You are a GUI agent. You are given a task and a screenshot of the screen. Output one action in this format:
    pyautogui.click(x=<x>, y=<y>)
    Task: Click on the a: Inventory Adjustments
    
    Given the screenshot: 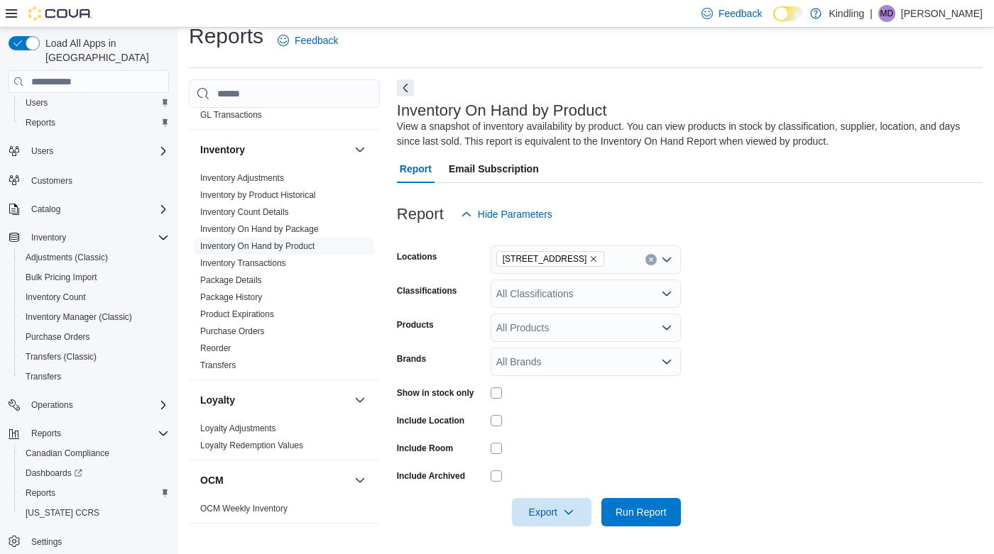 What is the action you would take?
    pyautogui.click(x=242, y=178)
    